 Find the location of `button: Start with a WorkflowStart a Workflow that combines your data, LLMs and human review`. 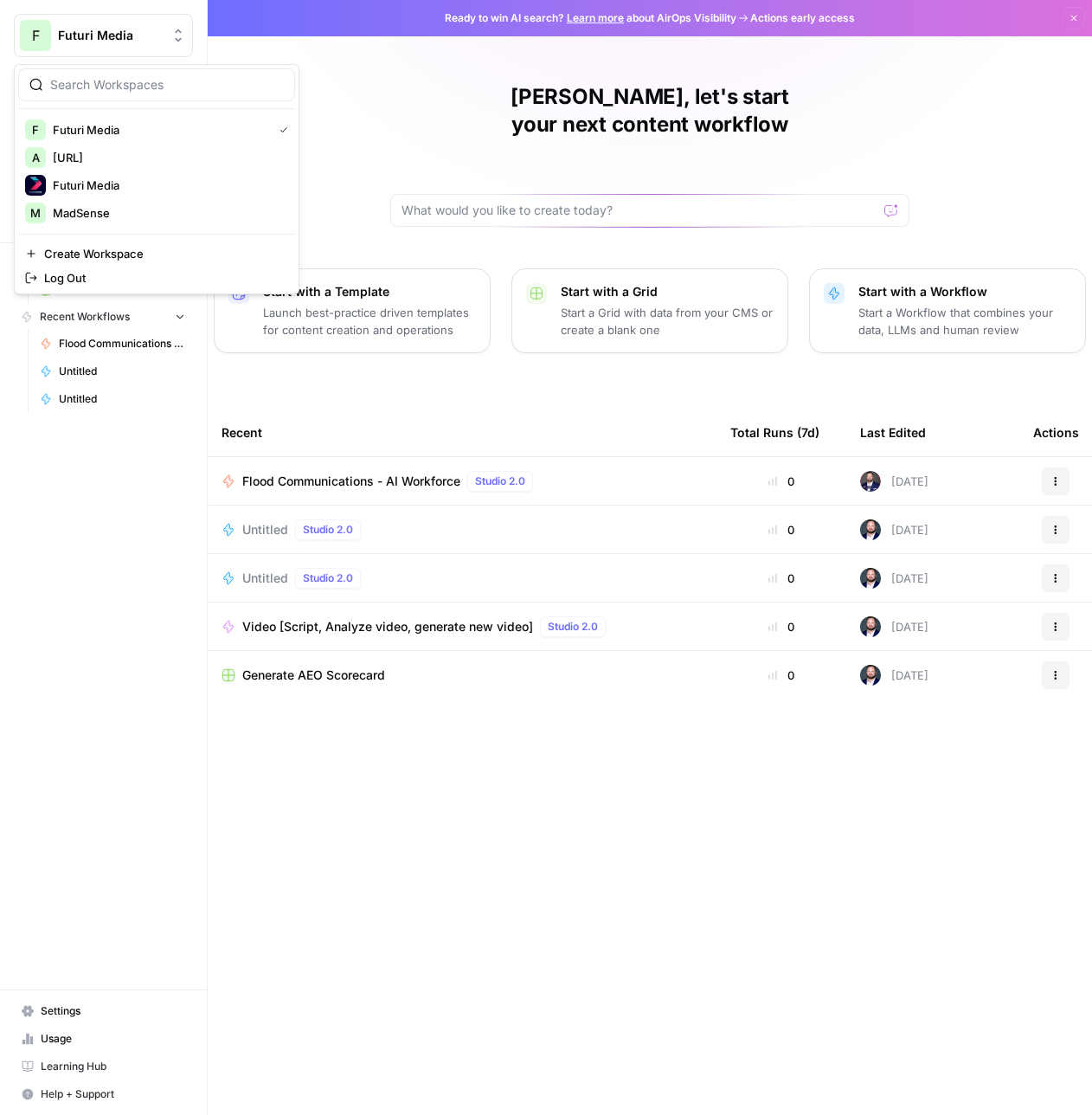

button: Start with a WorkflowStart a Workflow that combines your data, LLMs and human review is located at coordinates (948, 311).